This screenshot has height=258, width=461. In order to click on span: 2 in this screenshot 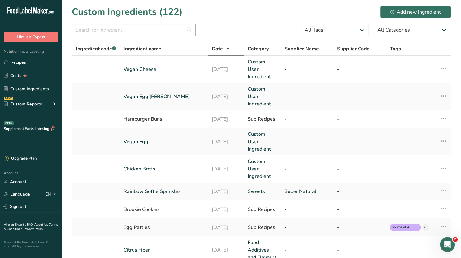, I will do `click(455, 240)`.